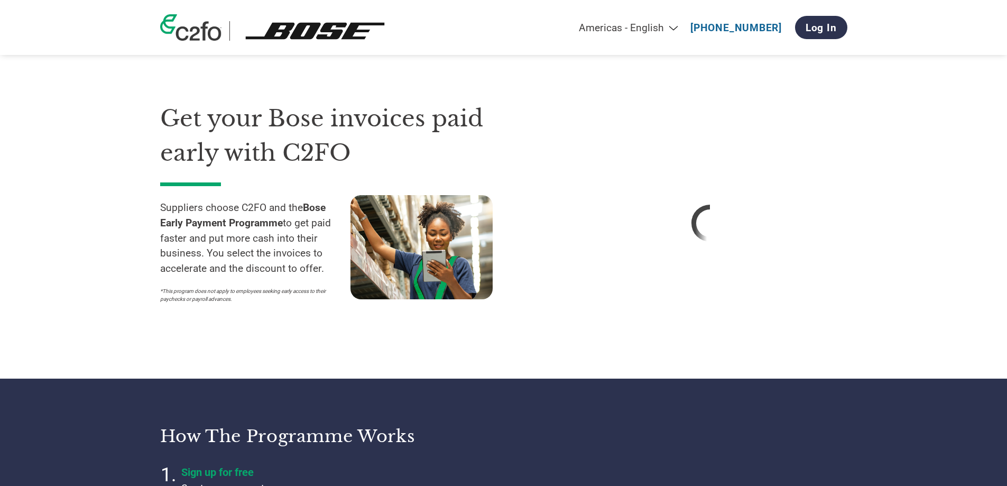 The height and width of the screenshot is (486, 1007). Describe the element at coordinates (191, 27) in the screenshot. I see `img: c2fo logo` at that location.